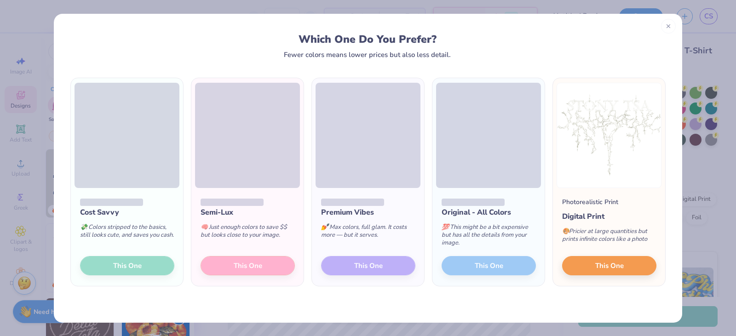  What do you see at coordinates (367, 55) in the screenshot?
I see `div: Fewer colors means lower prices but also less detail.` at bounding box center [367, 55].